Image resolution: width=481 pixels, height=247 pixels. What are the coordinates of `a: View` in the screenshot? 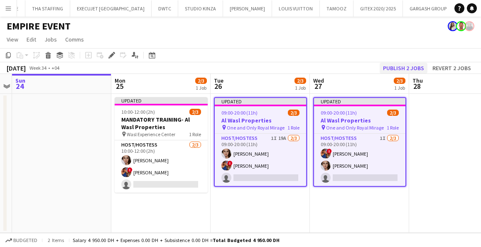 It's located at (12, 39).